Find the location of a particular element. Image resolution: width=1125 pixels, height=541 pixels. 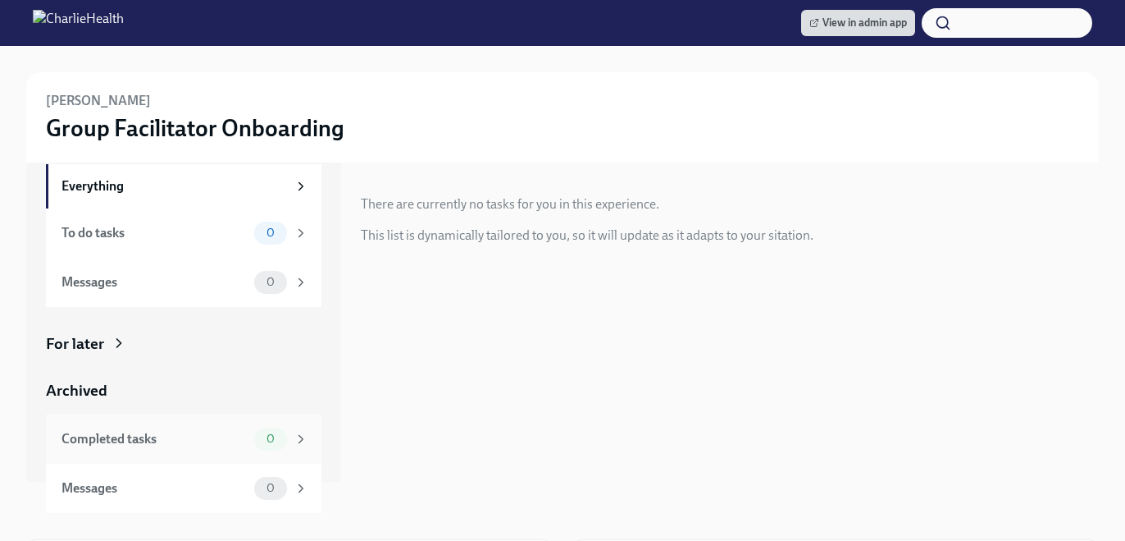

a: Everything is located at coordinates (184, 186).